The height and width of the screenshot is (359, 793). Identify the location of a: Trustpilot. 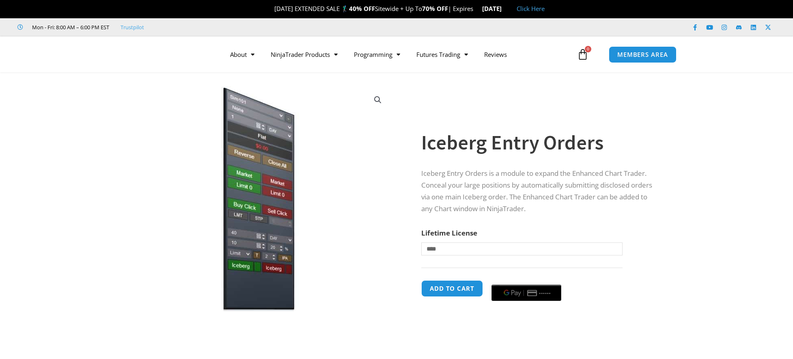
(132, 27).